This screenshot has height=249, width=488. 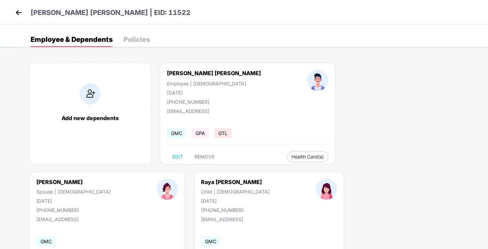 What do you see at coordinates (308, 157) in the screenshot?
I see `span: Health Card(s)` at bounding box center [308, 157].